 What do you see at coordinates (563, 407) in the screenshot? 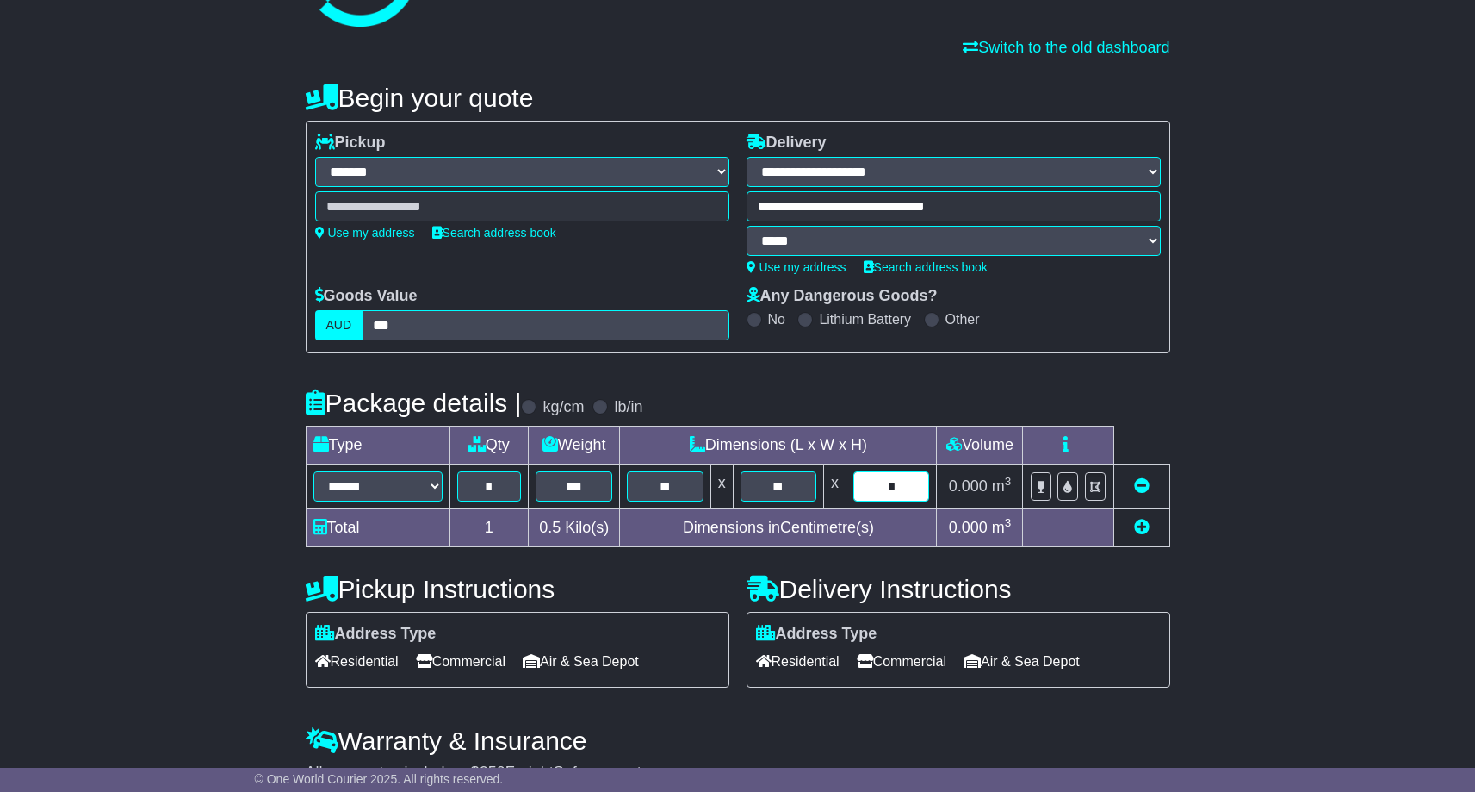
I see `label: kg/cm` at bounding box center [563, 407].